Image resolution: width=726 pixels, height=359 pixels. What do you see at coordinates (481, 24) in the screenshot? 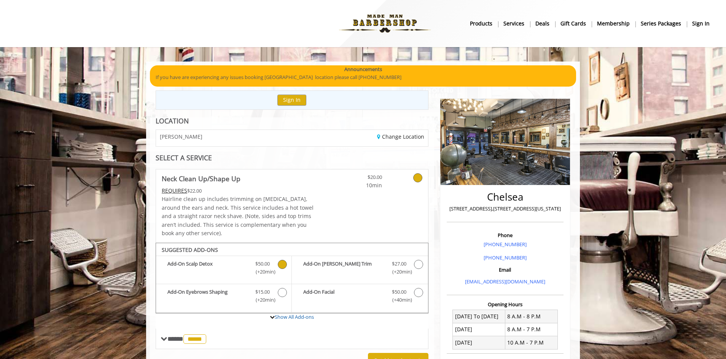
I see `b: products` at bounding box center [481, 24].